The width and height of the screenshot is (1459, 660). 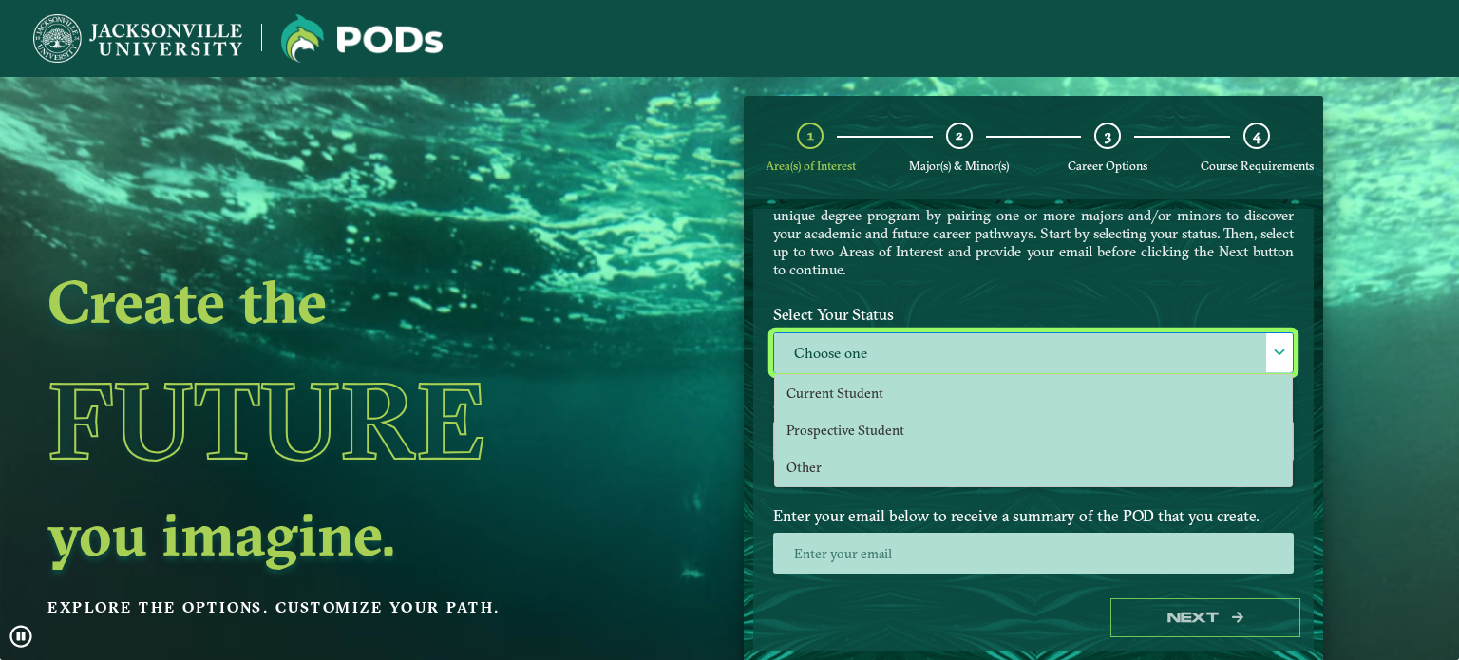 What do you see at coordinates (1033, 515) in the screenshot?
I see `label: Enter your email below to receive a summary of the POD that you create.` at bounding box center [1033, 515].